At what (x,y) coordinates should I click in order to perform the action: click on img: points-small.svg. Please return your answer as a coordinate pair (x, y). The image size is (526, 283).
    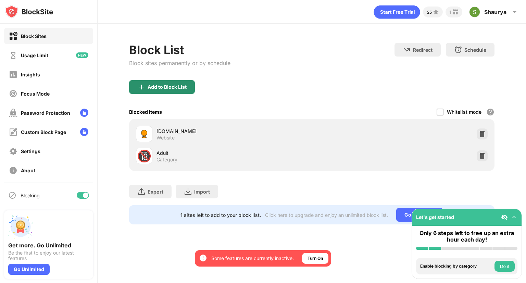
    Looking at the image, I should click on (436, 12).